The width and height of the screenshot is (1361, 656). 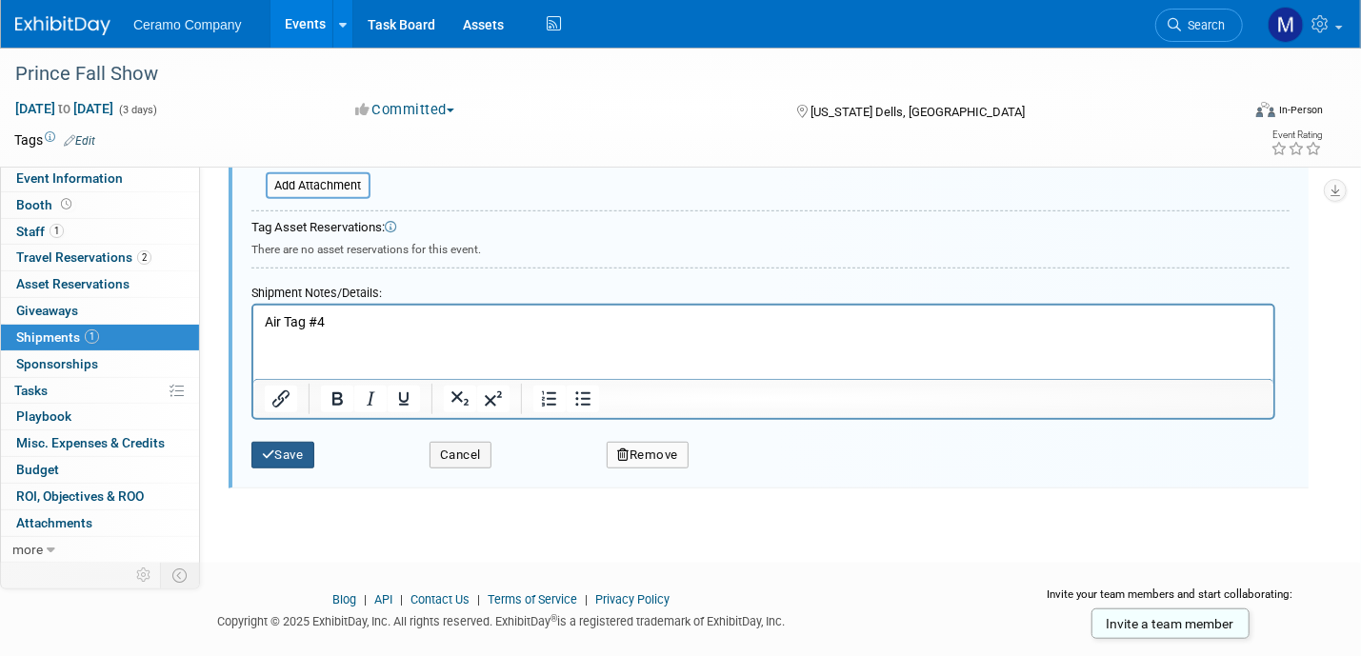 I want to click on span: more, so click(x=28, y=550).